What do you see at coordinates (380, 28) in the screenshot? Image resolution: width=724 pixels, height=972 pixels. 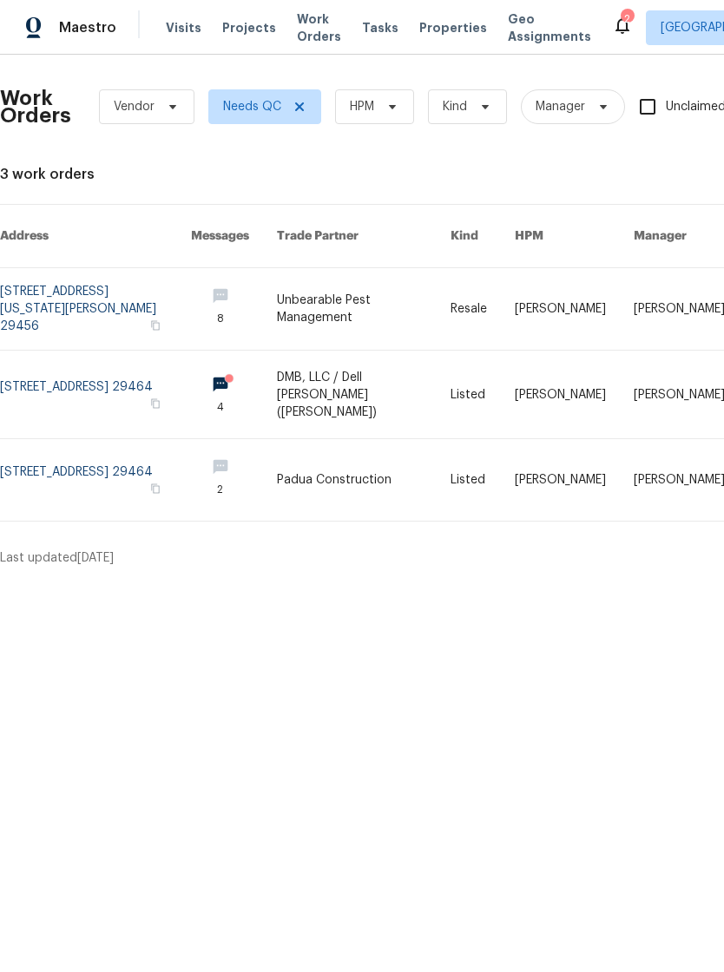 I see `span: Tasks` at bounding box center [380, 28].